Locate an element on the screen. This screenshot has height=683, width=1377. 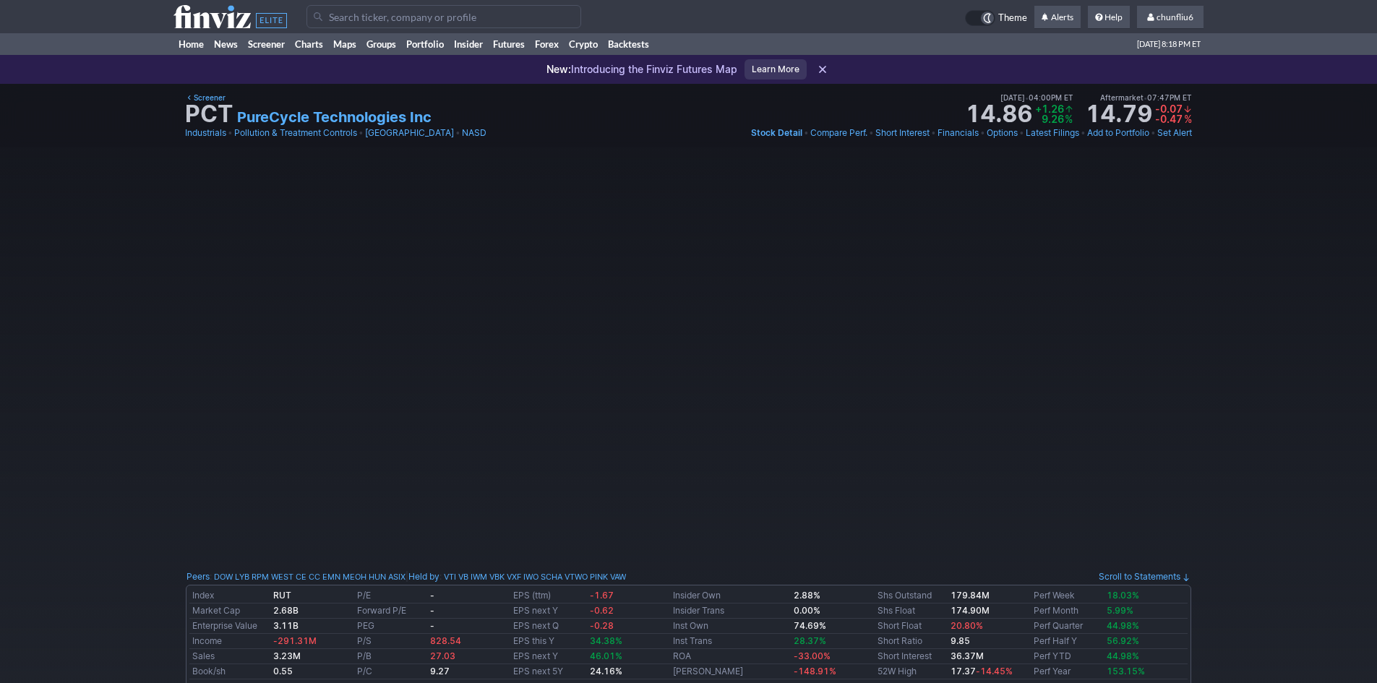
td: Income is located at coordinates (230, 641).